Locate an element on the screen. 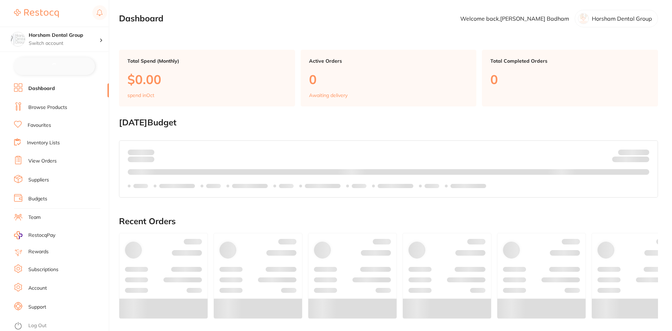  a: Log Out is located at coordinates (37, 326).